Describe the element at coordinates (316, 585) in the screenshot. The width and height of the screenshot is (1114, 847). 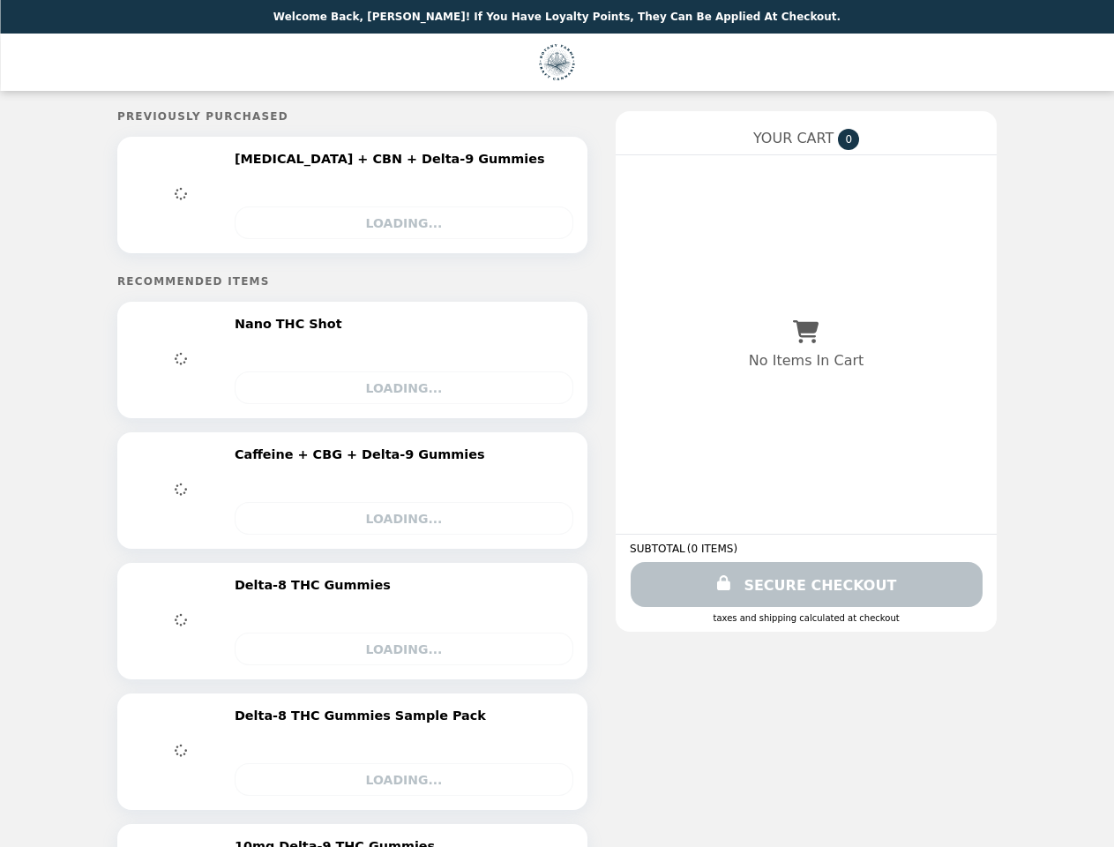
I see `h2: Delta-8 THC Gummies` at that location.